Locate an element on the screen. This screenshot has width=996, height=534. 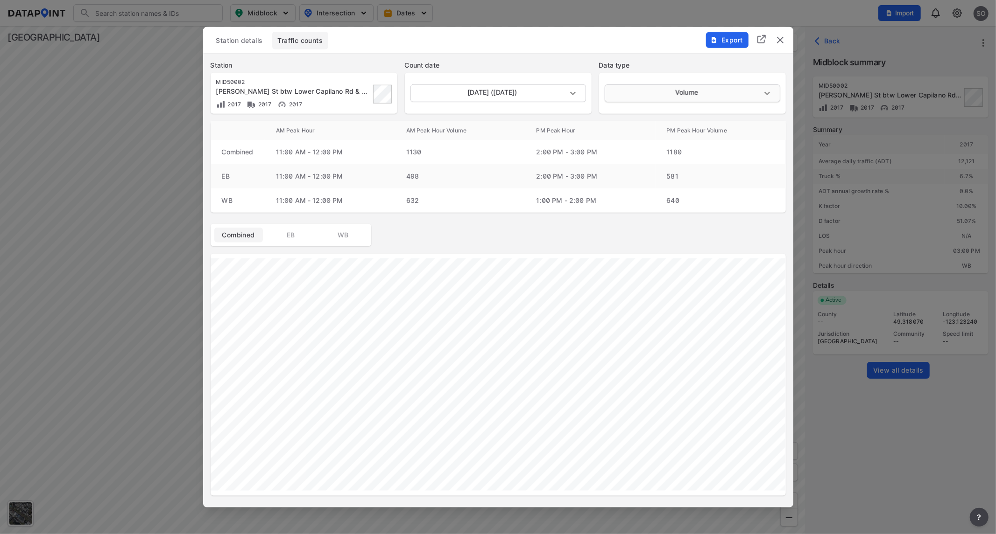
img: full_screen.b7bf9a36.svg is located at coordinates (761, 39).